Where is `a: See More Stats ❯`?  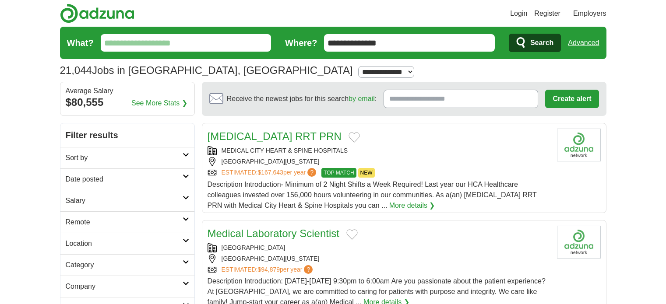 a: See More Stats ❯ is located at coordinates (159, 103).